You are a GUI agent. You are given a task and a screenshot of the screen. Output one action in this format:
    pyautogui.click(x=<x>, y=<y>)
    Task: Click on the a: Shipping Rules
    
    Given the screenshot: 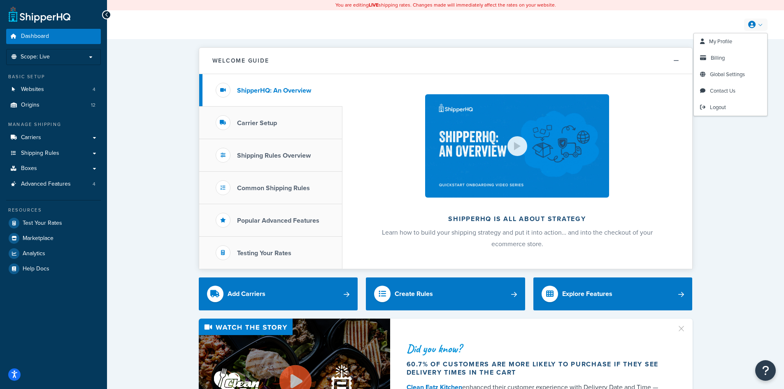 What is the action you would take?
    pyautogui.click(x=53, y=153)
    